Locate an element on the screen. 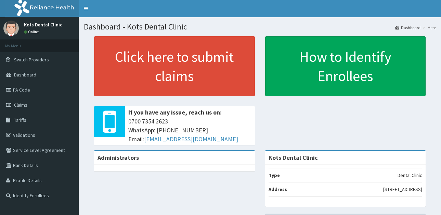  strong: Kots Dental Clinic is located at coordinates (293, 157).